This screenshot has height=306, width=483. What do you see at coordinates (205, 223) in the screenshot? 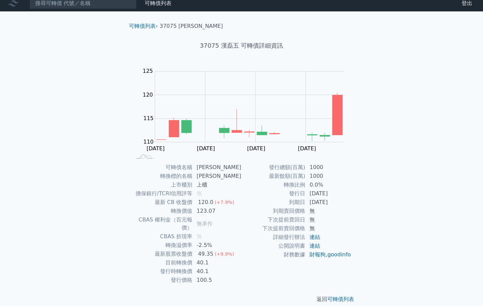
I see `span: 無承作` at bounding box center [205, 223].